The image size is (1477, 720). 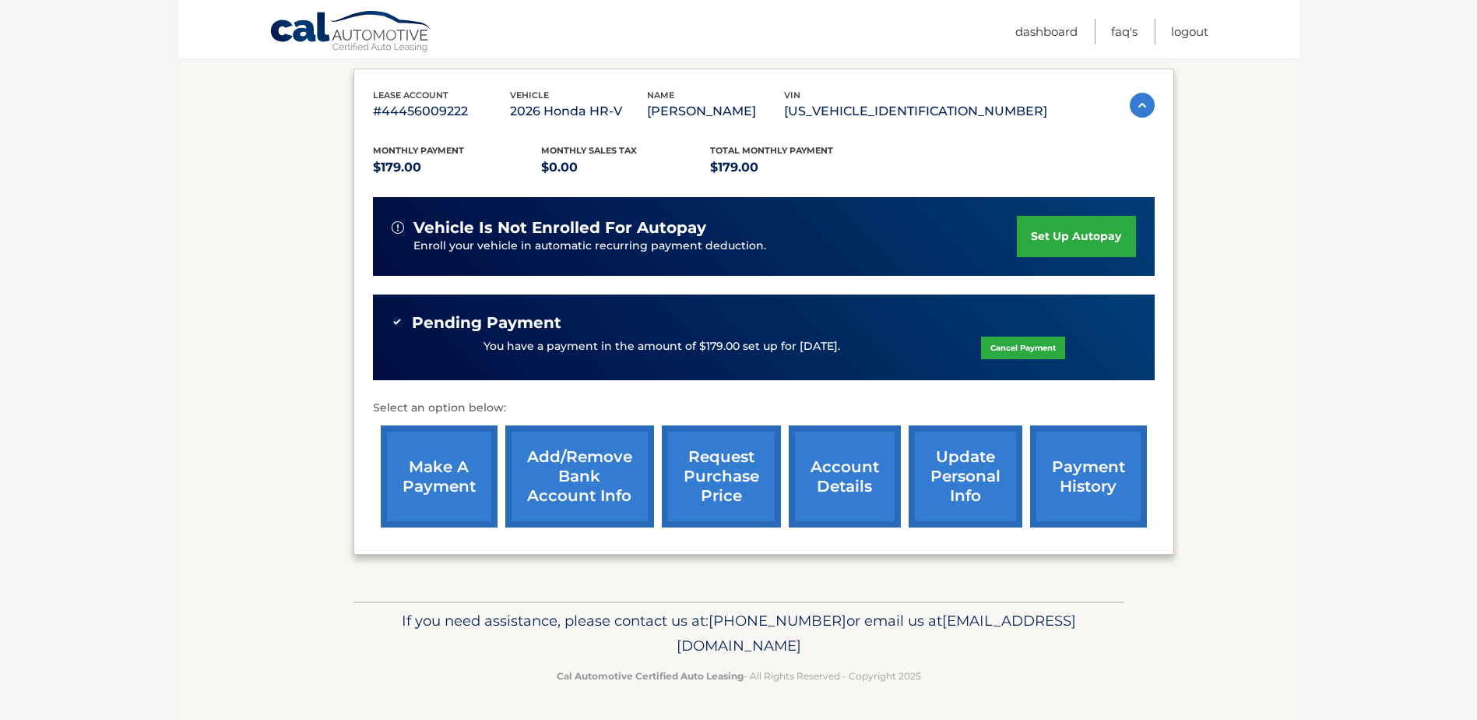 I want to click on span: vehicle is not enrolled for autopay, so click(x=560, y=227).